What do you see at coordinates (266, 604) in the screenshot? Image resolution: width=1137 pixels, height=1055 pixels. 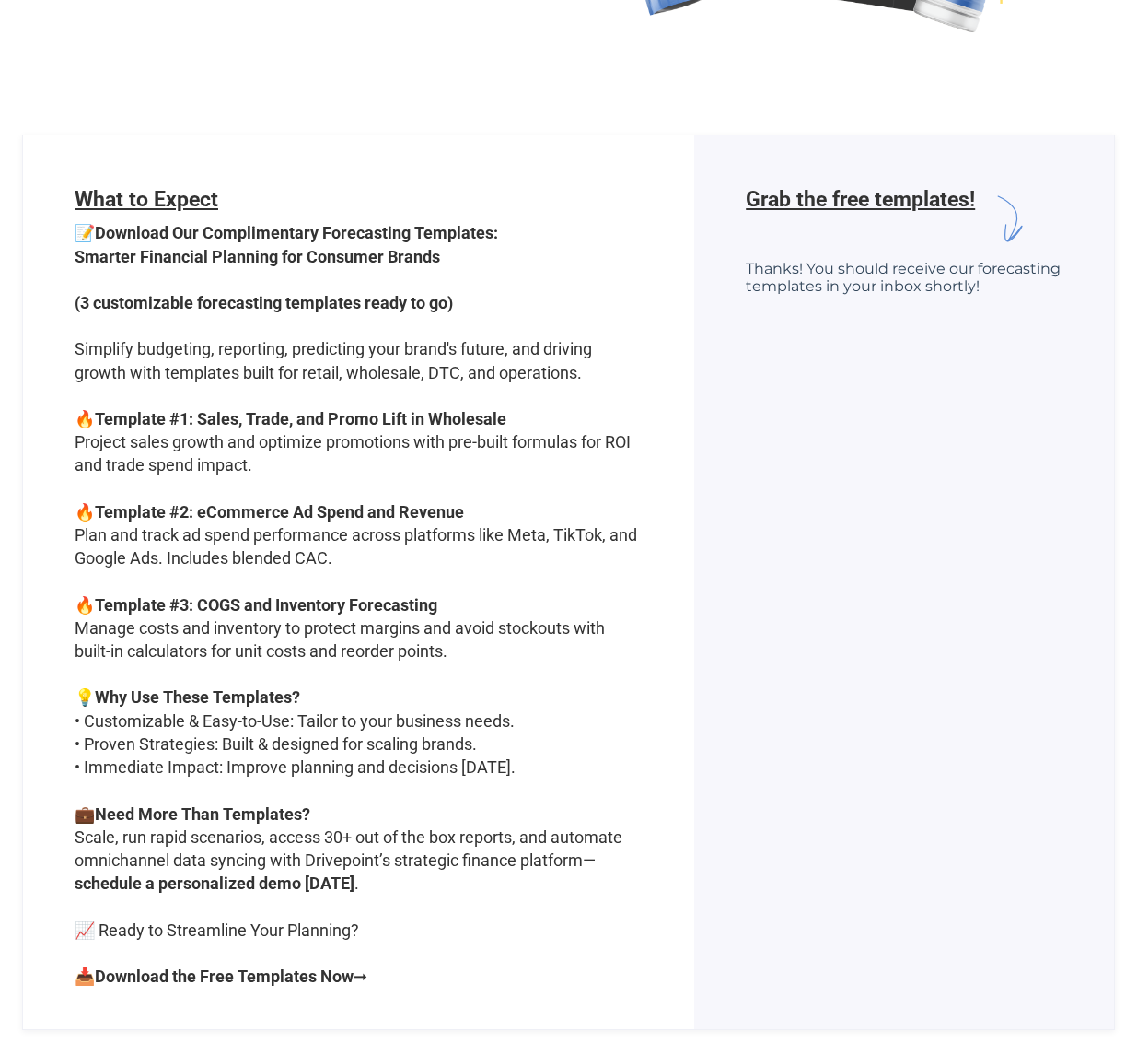 I see `strong: Template #3: COGS and Inventory Forecasting` at bounding box center [266, 604].